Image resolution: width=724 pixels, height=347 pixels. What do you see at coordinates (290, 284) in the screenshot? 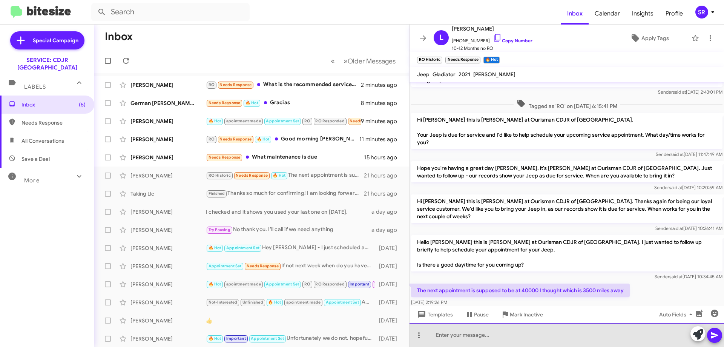
I see `div: Thanks. You too` at bounding box center [290, 284].